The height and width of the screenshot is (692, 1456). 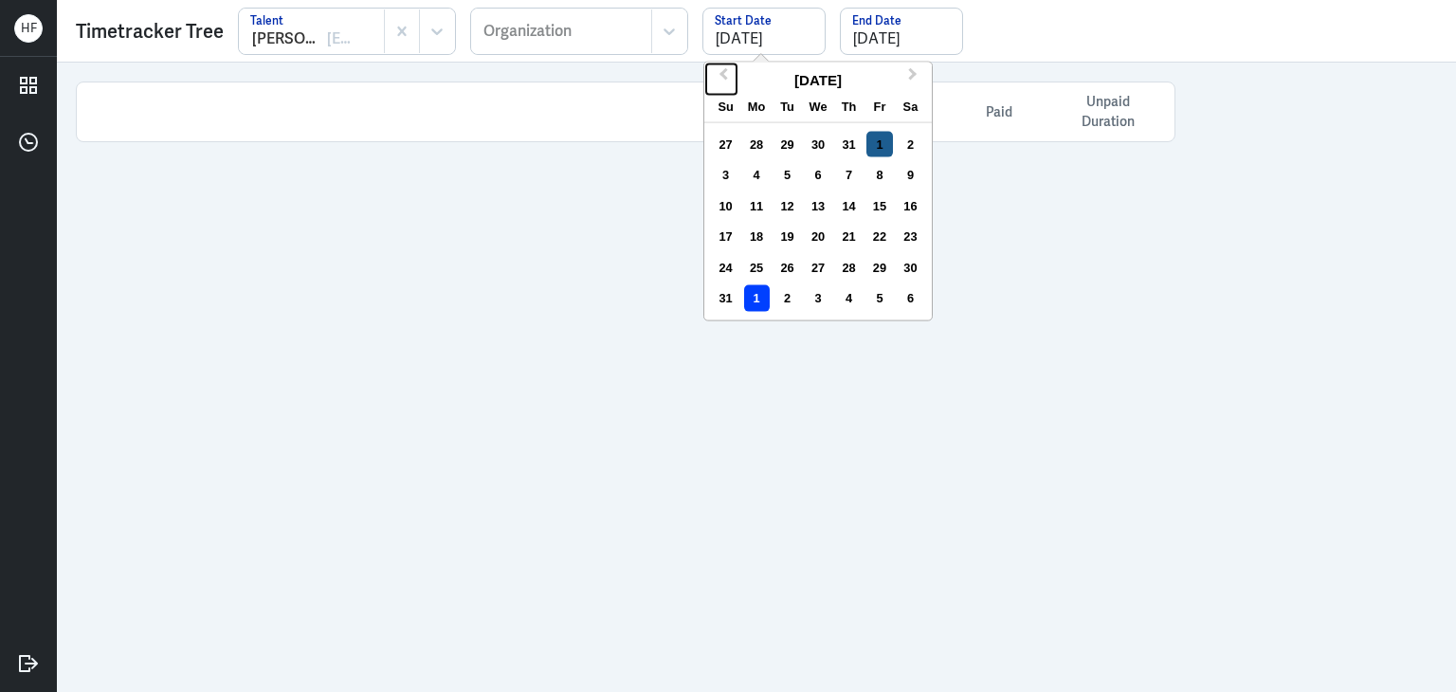 I want to click on div: Choose Sunday, August 10th, 2025, so click(x=725, y=205).